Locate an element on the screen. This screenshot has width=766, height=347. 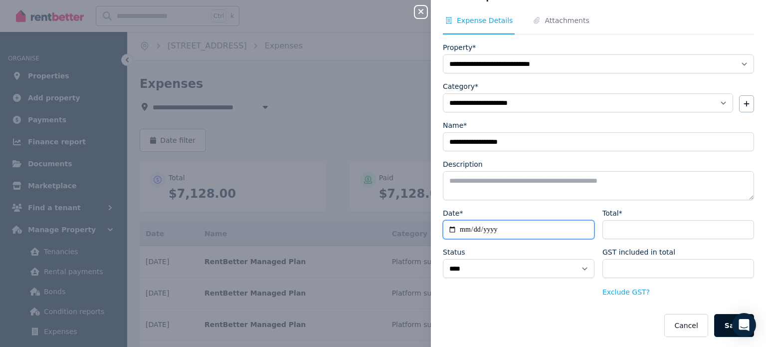
label: Total* is located at coordinates (612, 213).